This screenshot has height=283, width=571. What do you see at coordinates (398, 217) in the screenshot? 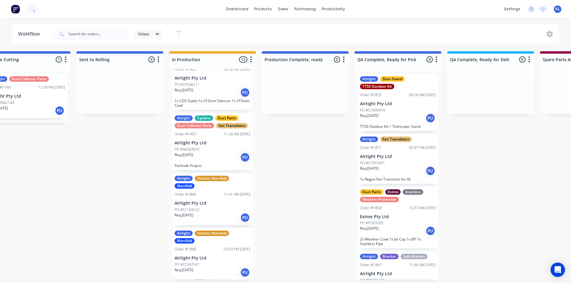
I see `p: Eximo Pty Ltd` at bounding box center [398, 217].